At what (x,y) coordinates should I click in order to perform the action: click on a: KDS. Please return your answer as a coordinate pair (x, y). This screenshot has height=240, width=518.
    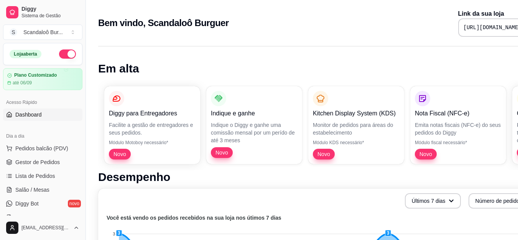
    Looking at the image, I should click on (43, 217).